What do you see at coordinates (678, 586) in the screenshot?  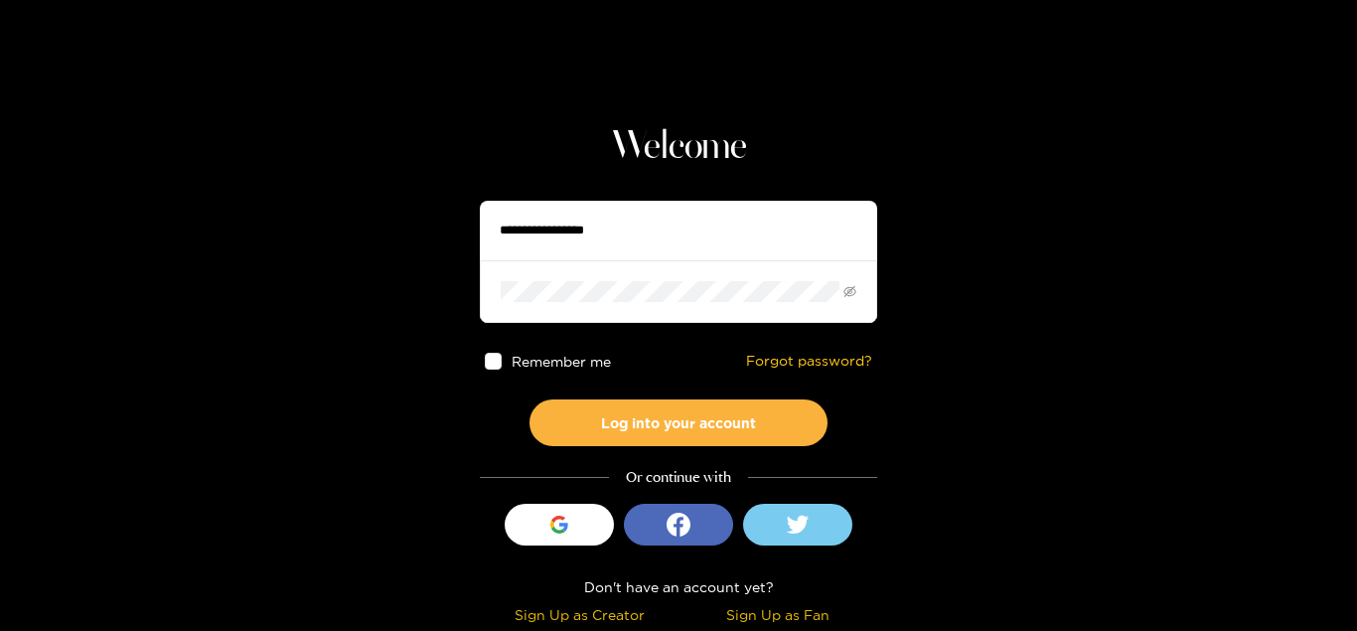 I see `div: Don't have an account yet?` at bounding box center [678, 586].